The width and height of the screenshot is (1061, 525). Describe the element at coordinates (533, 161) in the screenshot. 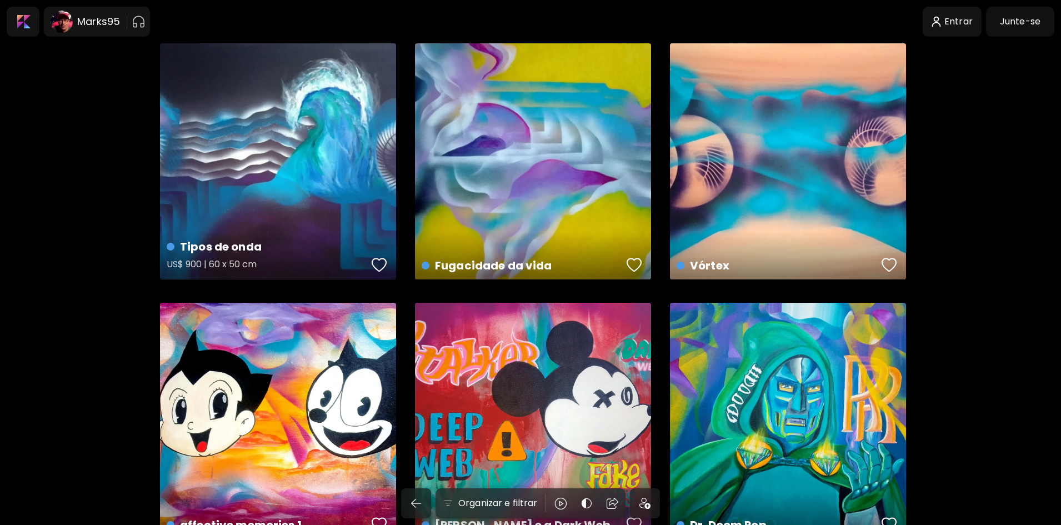

I see `a: Fugacidade da vidafavoriteshttps://cdn.kaleido.art/CDN/Artwork/172221/Primary/medium.webp?updated...` at that location.